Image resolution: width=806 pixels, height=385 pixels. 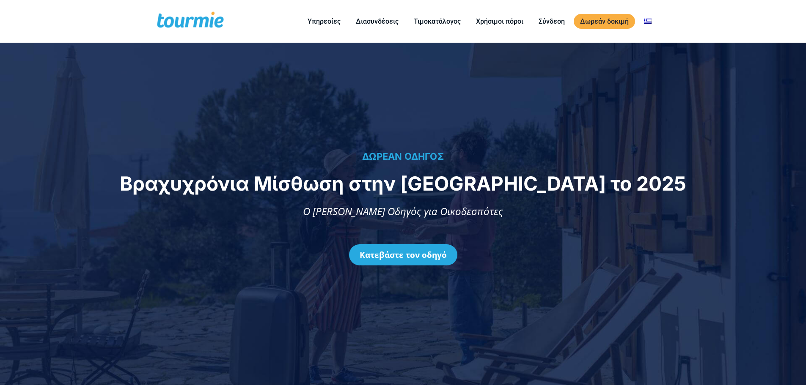 What do you see at coordinates (552, 21) in the screenshot?
I see `a: Σύνδεση` at bounding box center [552, 21].